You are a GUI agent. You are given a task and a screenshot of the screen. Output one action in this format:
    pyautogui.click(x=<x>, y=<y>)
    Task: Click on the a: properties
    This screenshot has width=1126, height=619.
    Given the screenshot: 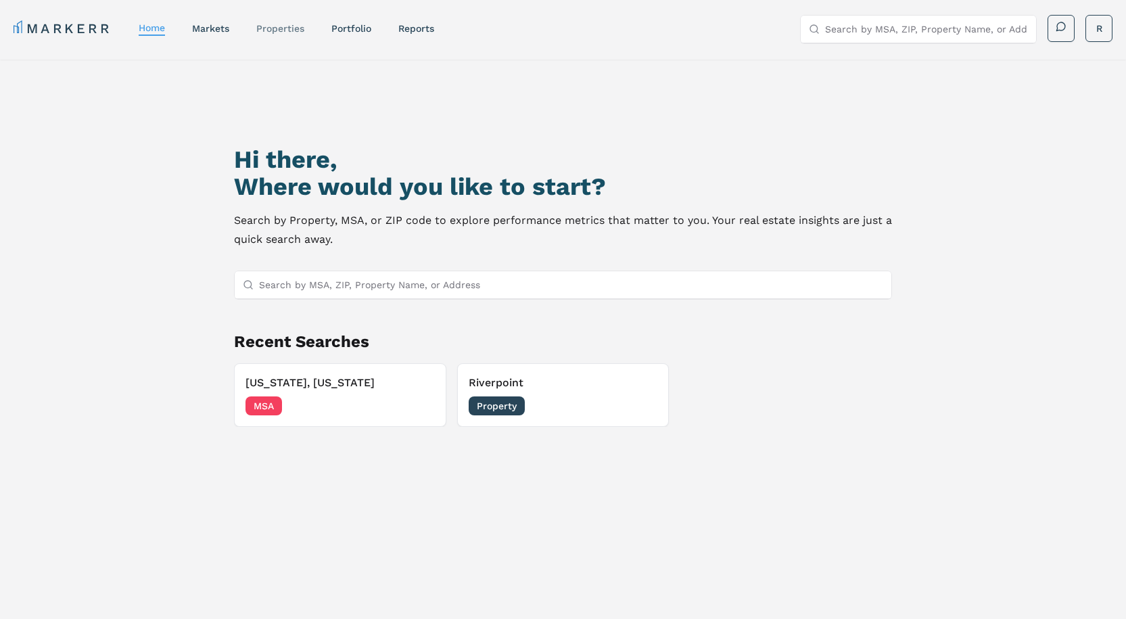 What is the action you would take?
    pyautogui.click(x=280, y=28)
    